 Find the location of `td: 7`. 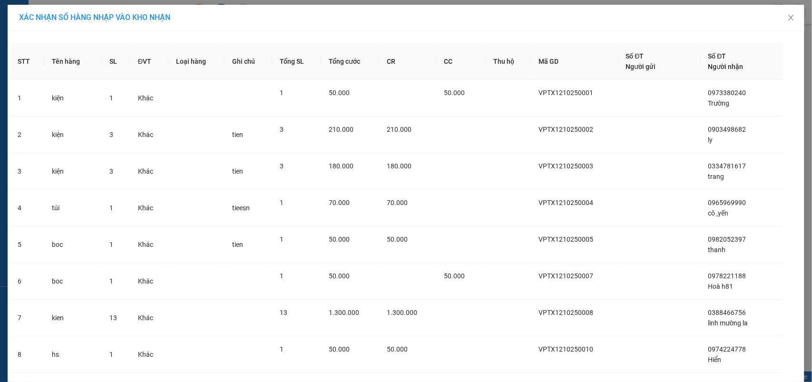

td: 7 is located at coordinates (27, 318).